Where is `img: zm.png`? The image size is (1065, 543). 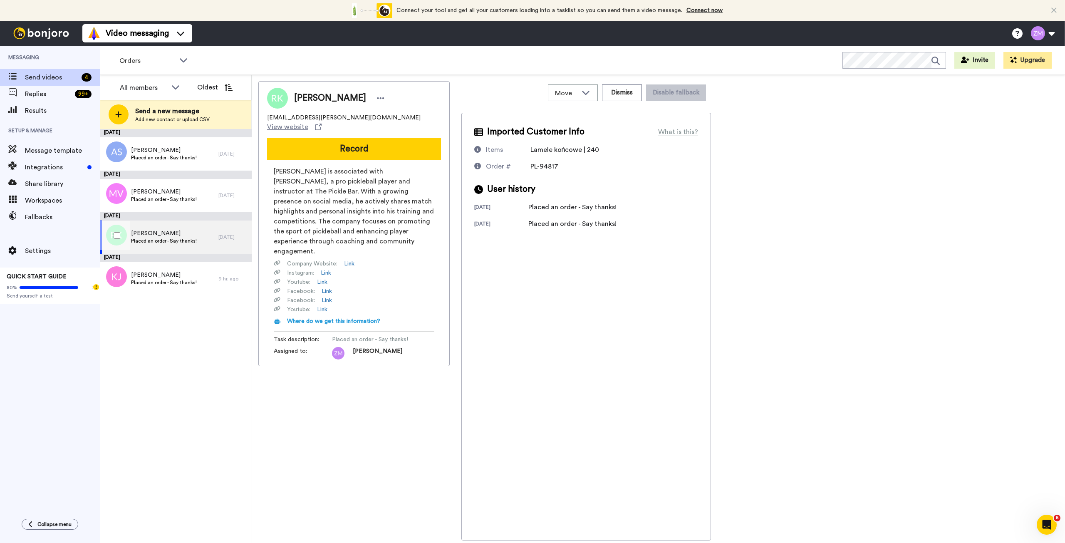 img: zm.png is located at coordinates (338, 353).